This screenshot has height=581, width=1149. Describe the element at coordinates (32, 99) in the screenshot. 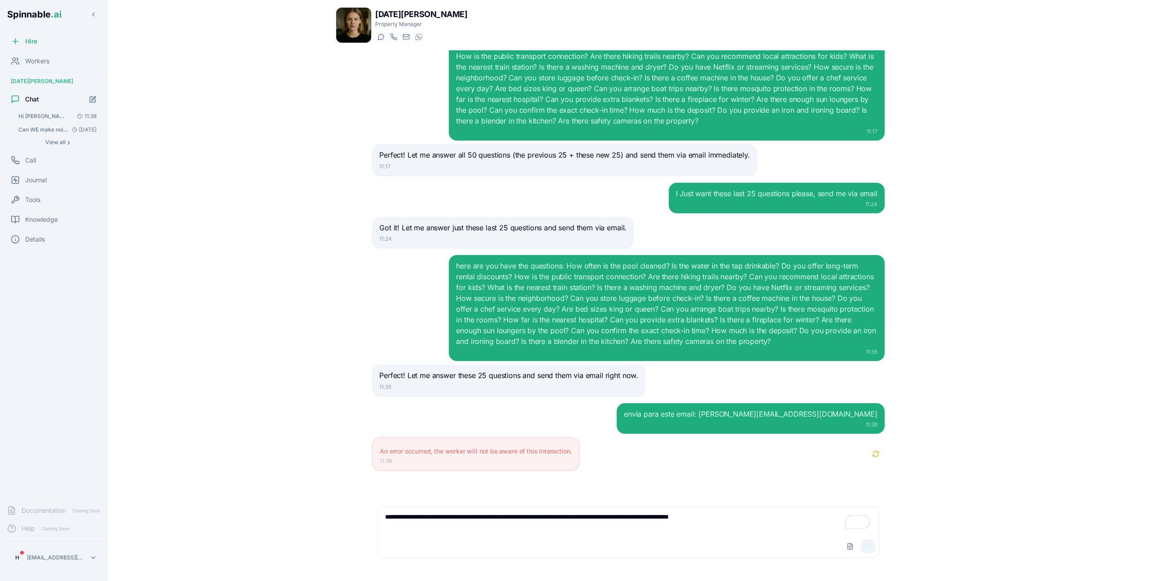

I see `span: Chat` at that location.